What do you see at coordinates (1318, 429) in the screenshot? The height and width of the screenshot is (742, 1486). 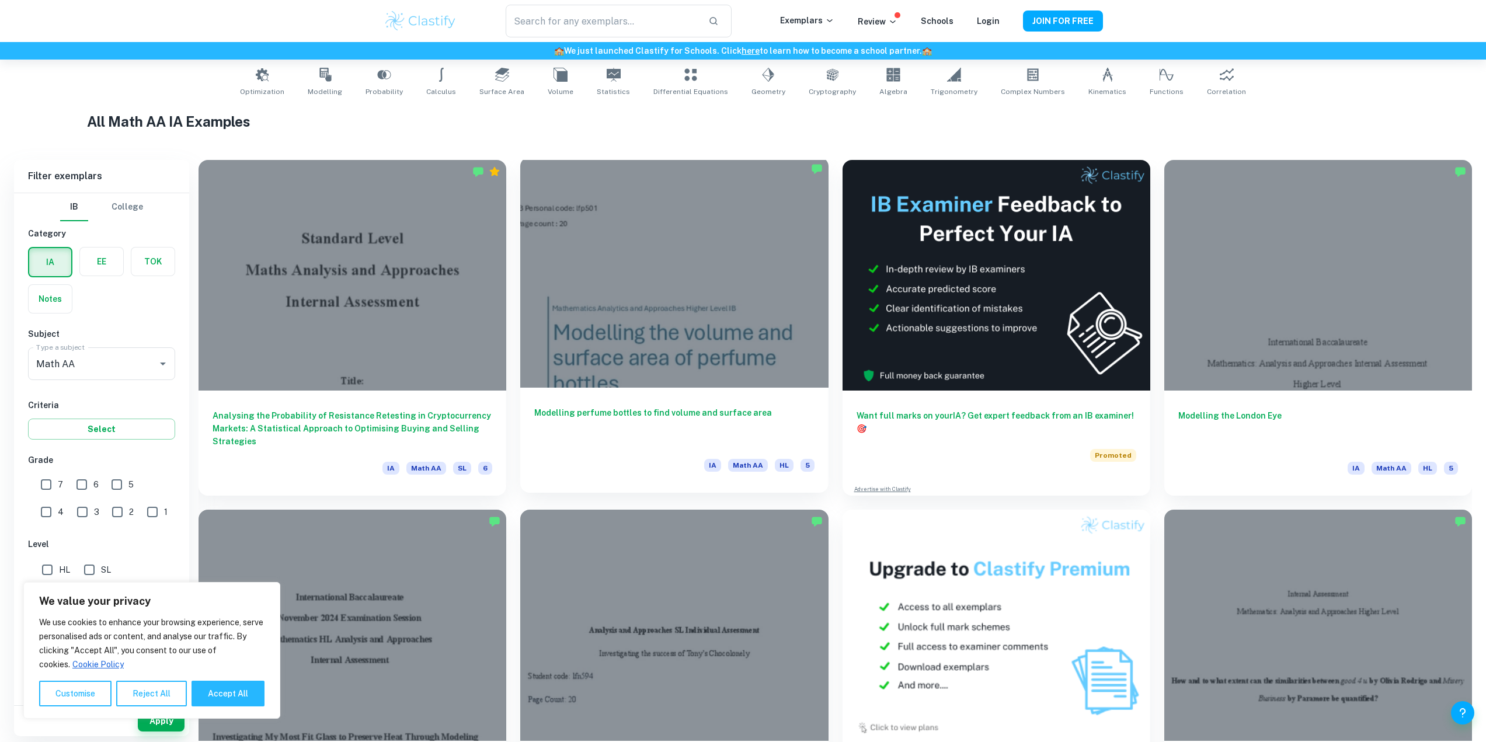 I see `h6: Modelling the London Eye` at bounding box center [1318, 429].